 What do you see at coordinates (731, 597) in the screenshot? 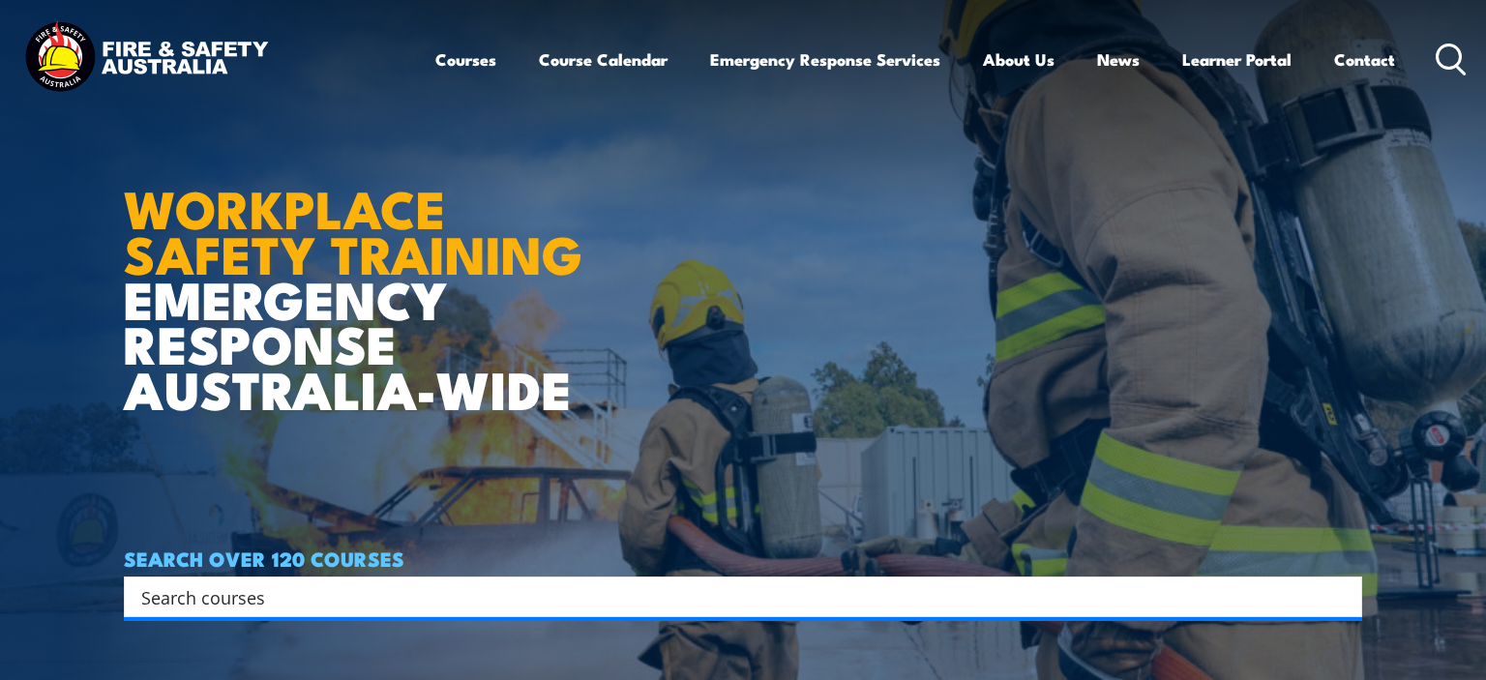
I see `input: Search input` at bounding box center [731, 597].